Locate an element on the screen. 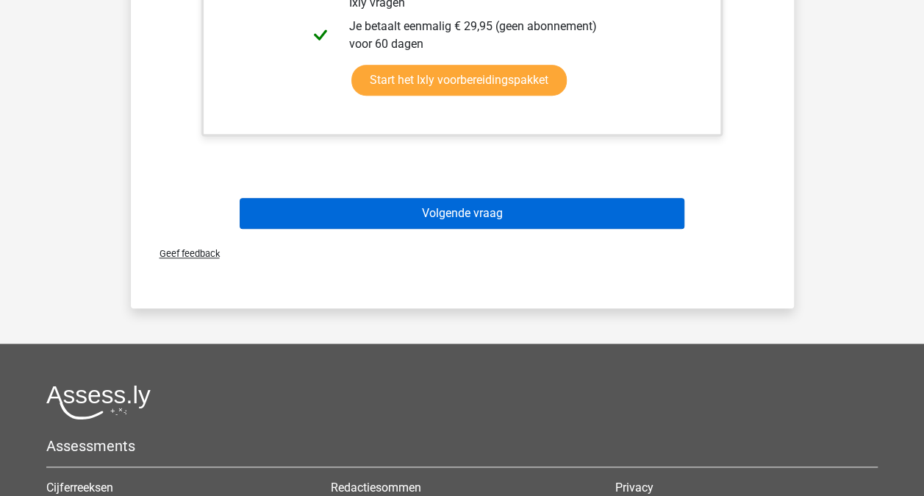 This screenshot has width=924, height=496. img: Assessly logo is located at coordinates (99, 401).